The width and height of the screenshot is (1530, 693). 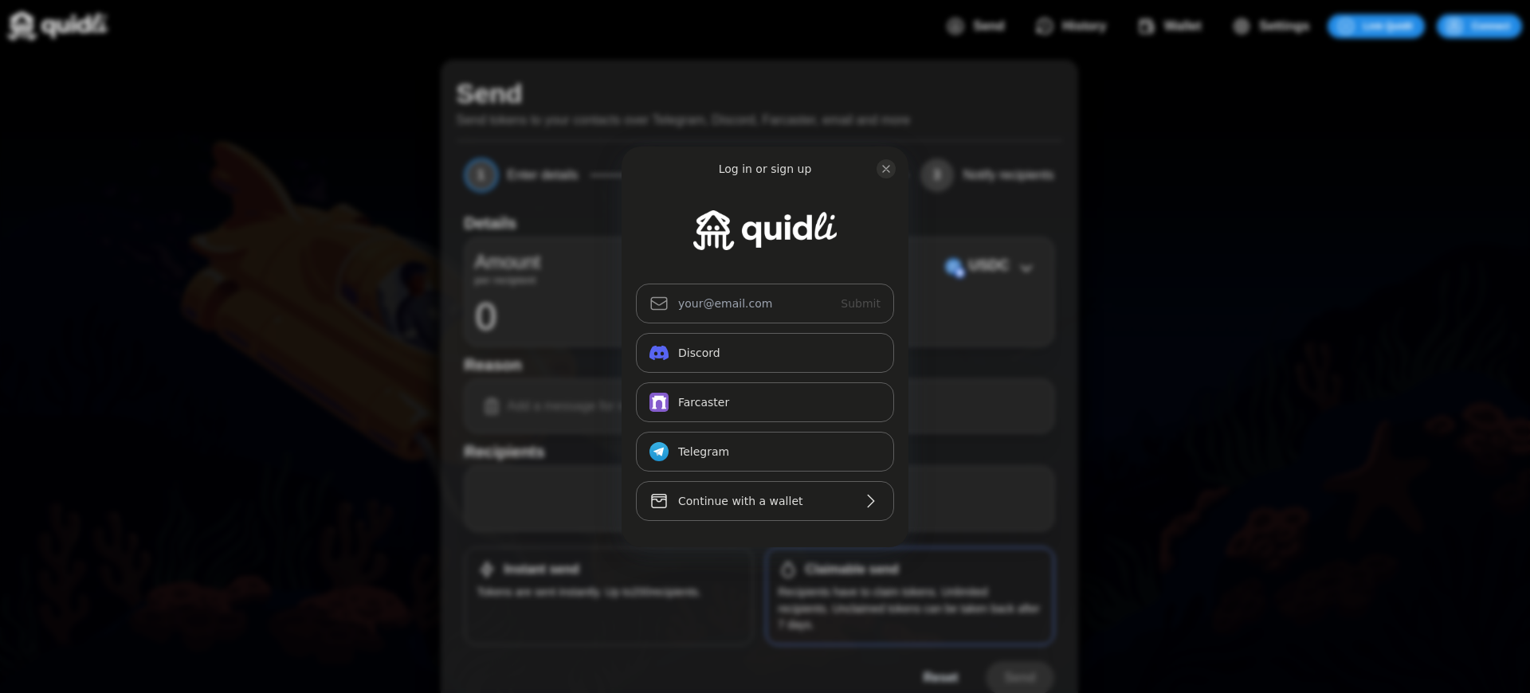 What do you see at coordinates (765, 501) in the screenshot?
I see `div: Continue with a wallet` at bounding box center [765, 501].